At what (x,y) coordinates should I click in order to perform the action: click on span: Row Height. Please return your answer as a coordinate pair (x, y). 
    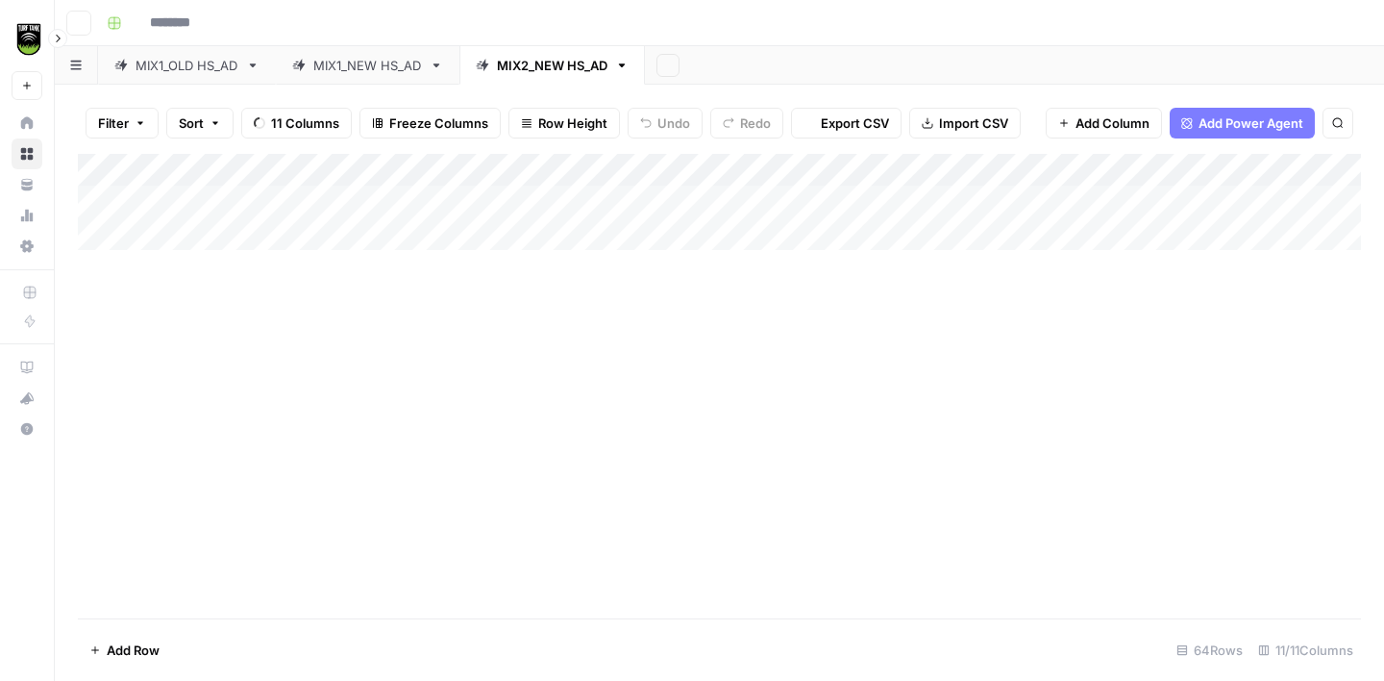
    Looking at the image, I should click on (573, 123).